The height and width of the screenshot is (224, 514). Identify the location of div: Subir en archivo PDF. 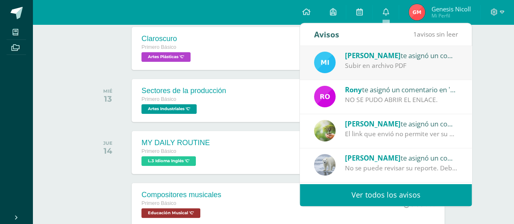
(401, 65).